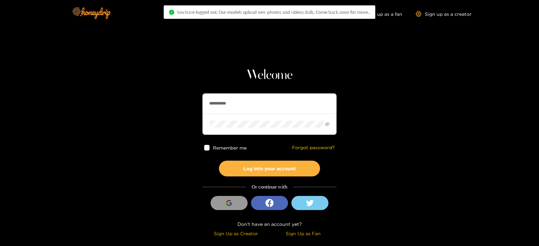  Describe the element at coordinates (171, 12) in the screenshot. I see `span: check-circle` at that location.